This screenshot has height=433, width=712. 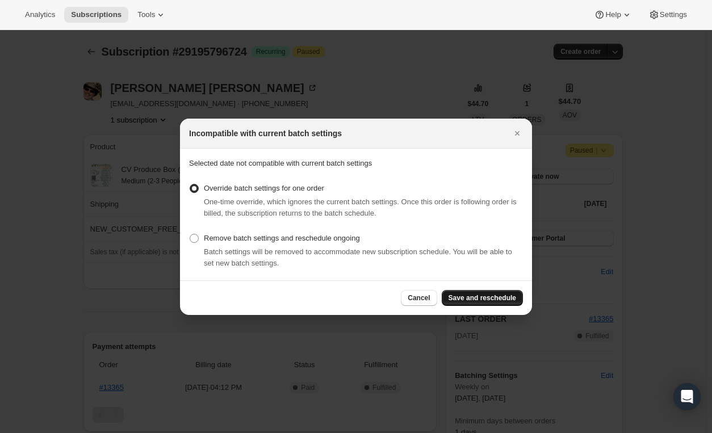 What do you see at coordinates (96, 15) in the screenshot?
I see `span: Subscriptions` at bounding box center [96, 15].